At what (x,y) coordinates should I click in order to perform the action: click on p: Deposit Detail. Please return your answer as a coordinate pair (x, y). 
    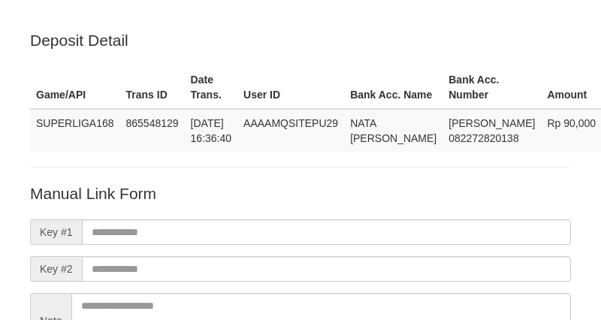
    Looking at the image, I should click on (300, 40).